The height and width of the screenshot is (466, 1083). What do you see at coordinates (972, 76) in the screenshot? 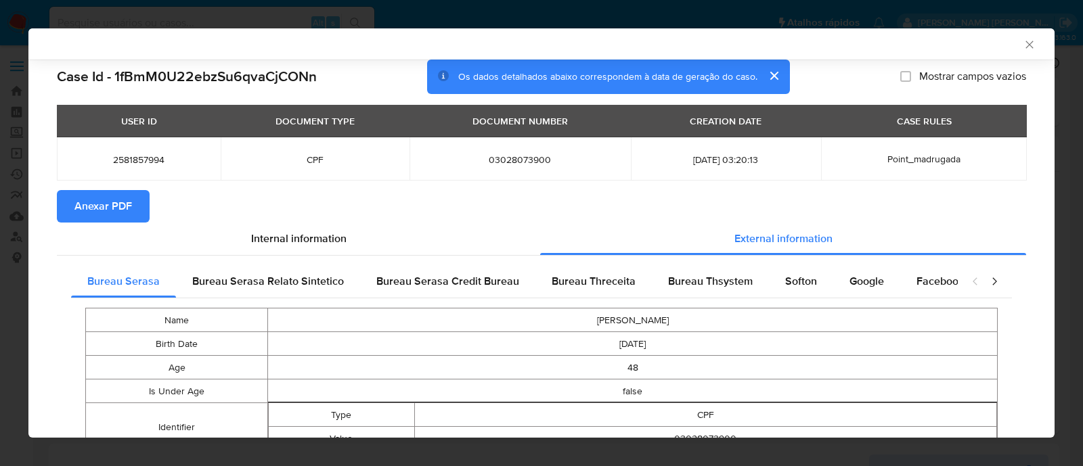
I see `span: Mostrar campos vazios` at bounding box center [972, 76].